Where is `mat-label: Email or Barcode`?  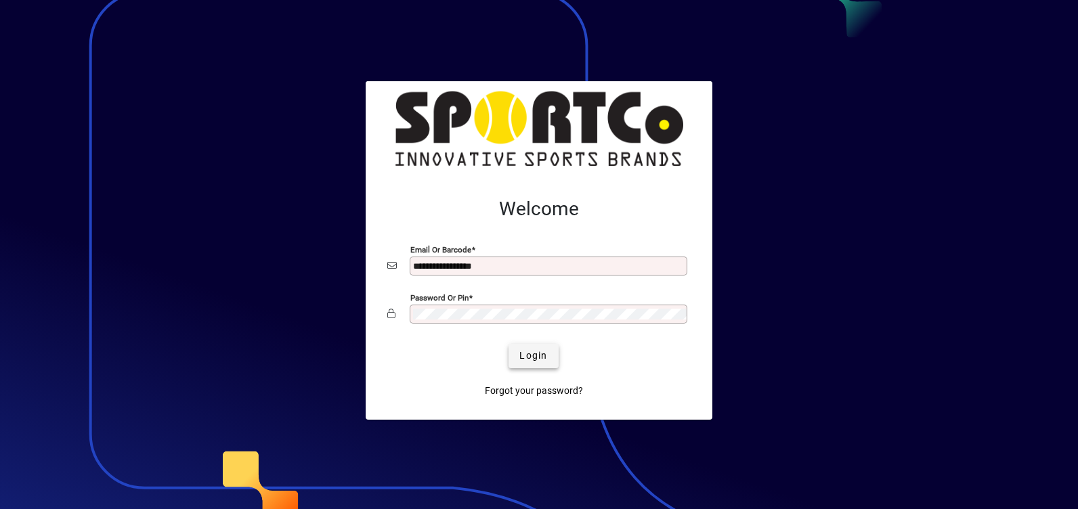
mat-label: Email or Barcode is located at coordinates (441, 249).